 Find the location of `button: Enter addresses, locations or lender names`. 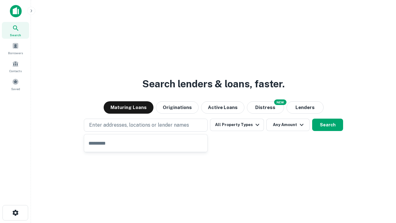

button: Enter addresses, locations or lender names is located at coordinates (146, 125).